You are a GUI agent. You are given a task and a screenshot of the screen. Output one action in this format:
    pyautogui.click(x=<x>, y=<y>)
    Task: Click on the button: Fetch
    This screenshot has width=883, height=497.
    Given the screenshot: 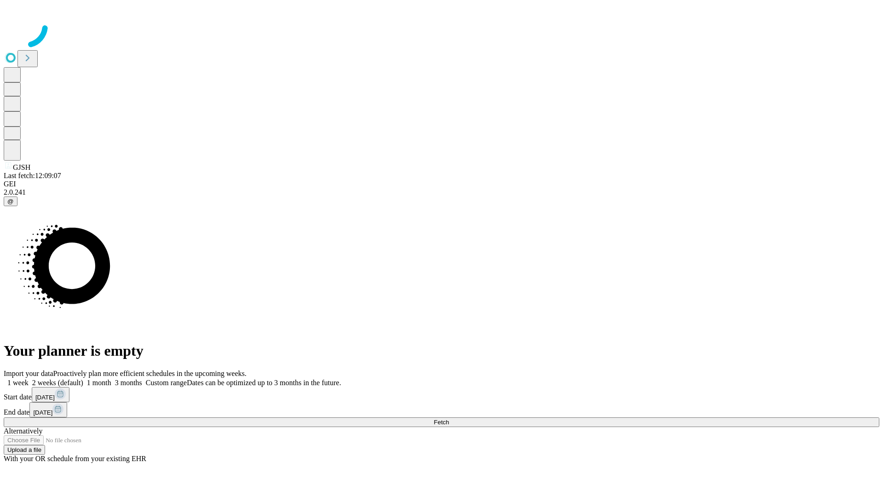 What is the action you would take?
    pyautogui.click(x=441, y=422)
    